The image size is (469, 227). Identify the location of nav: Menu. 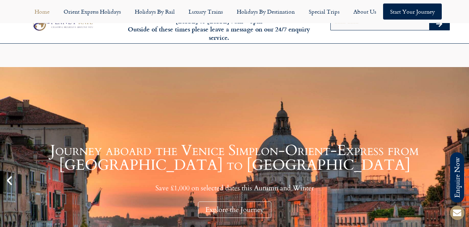
(234, 12).